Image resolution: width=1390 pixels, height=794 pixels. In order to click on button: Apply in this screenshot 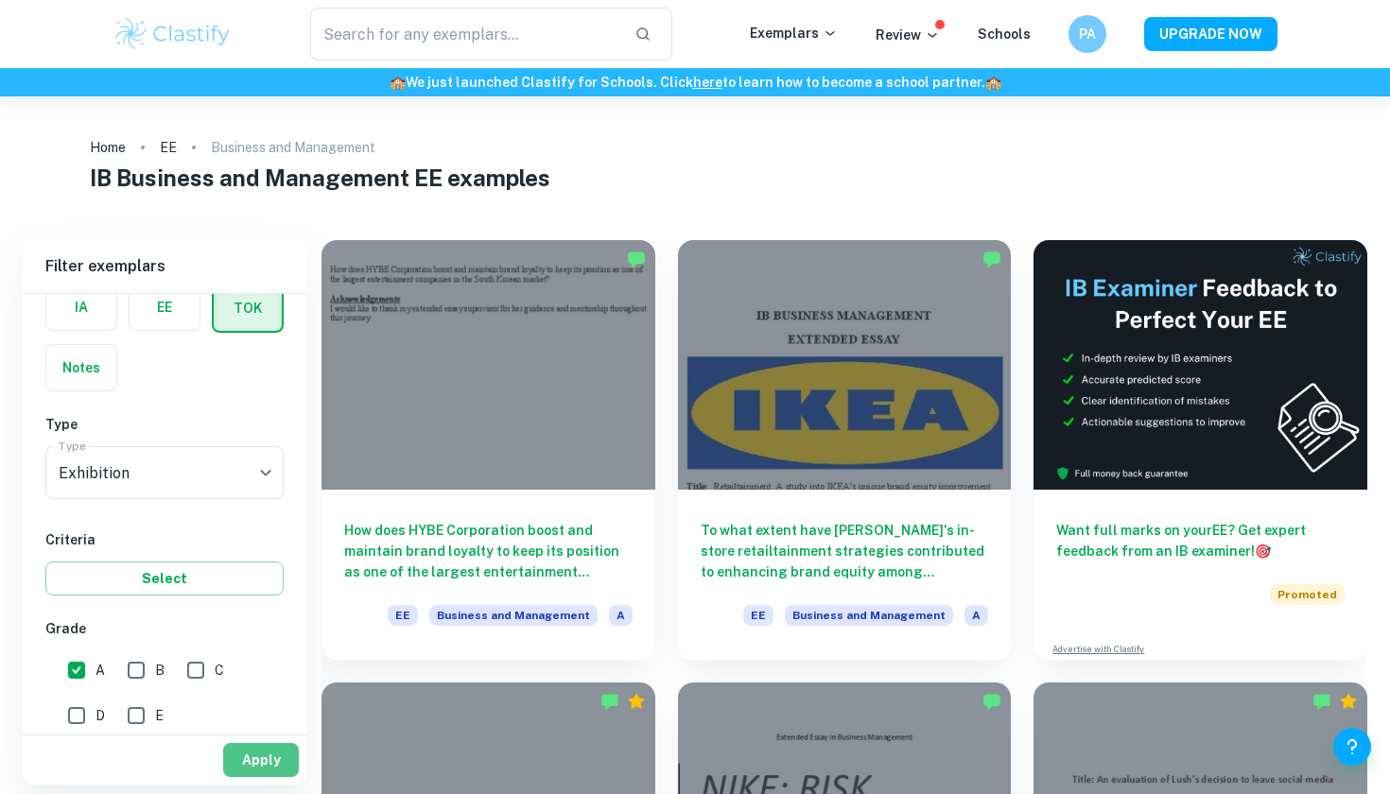, I will do `click(261, 760)`.